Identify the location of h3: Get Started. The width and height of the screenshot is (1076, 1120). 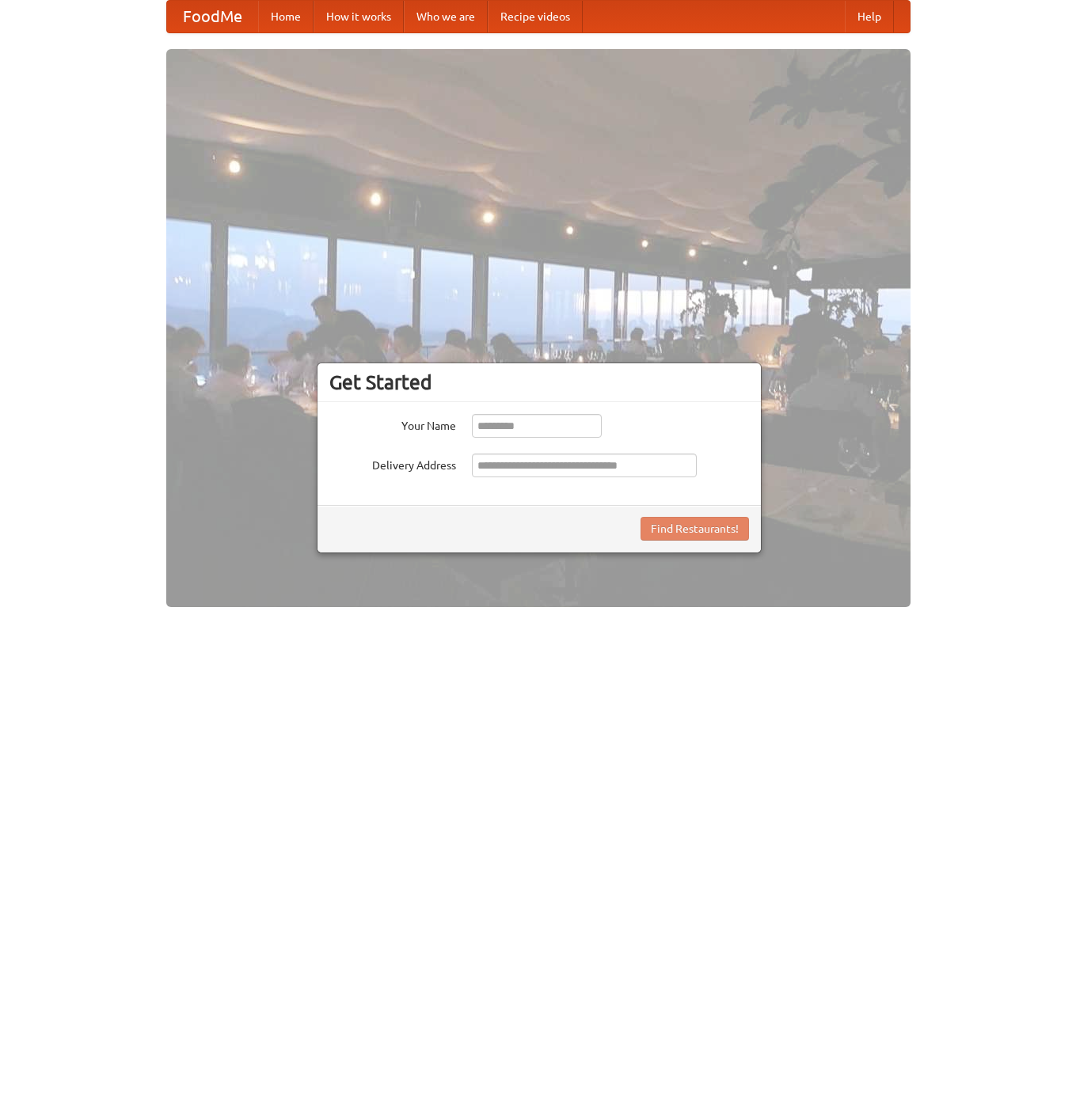
(539, 382).